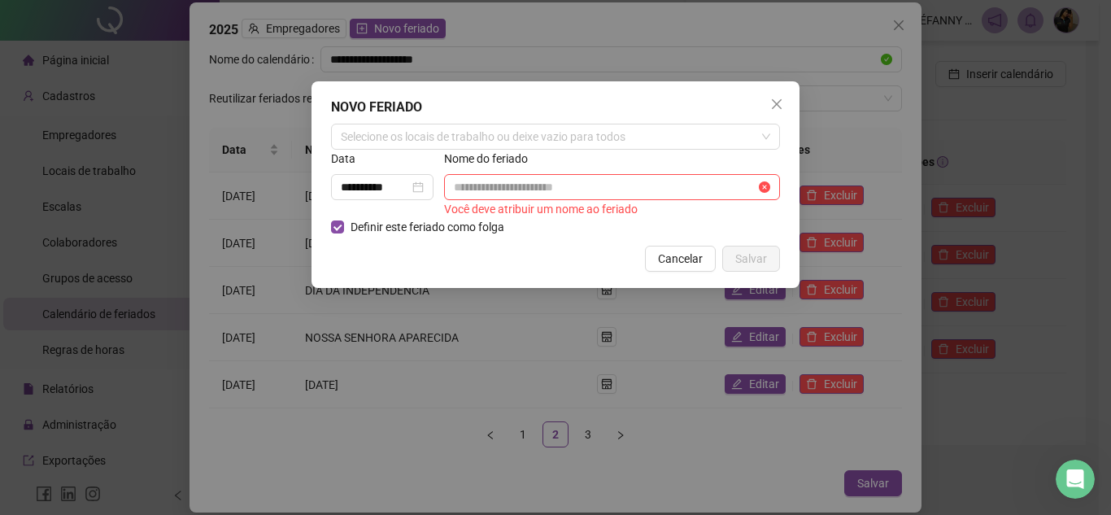  Describe the element at coordinates (680, 259) in the screenshot. I see `span: Cancelar` at that location.